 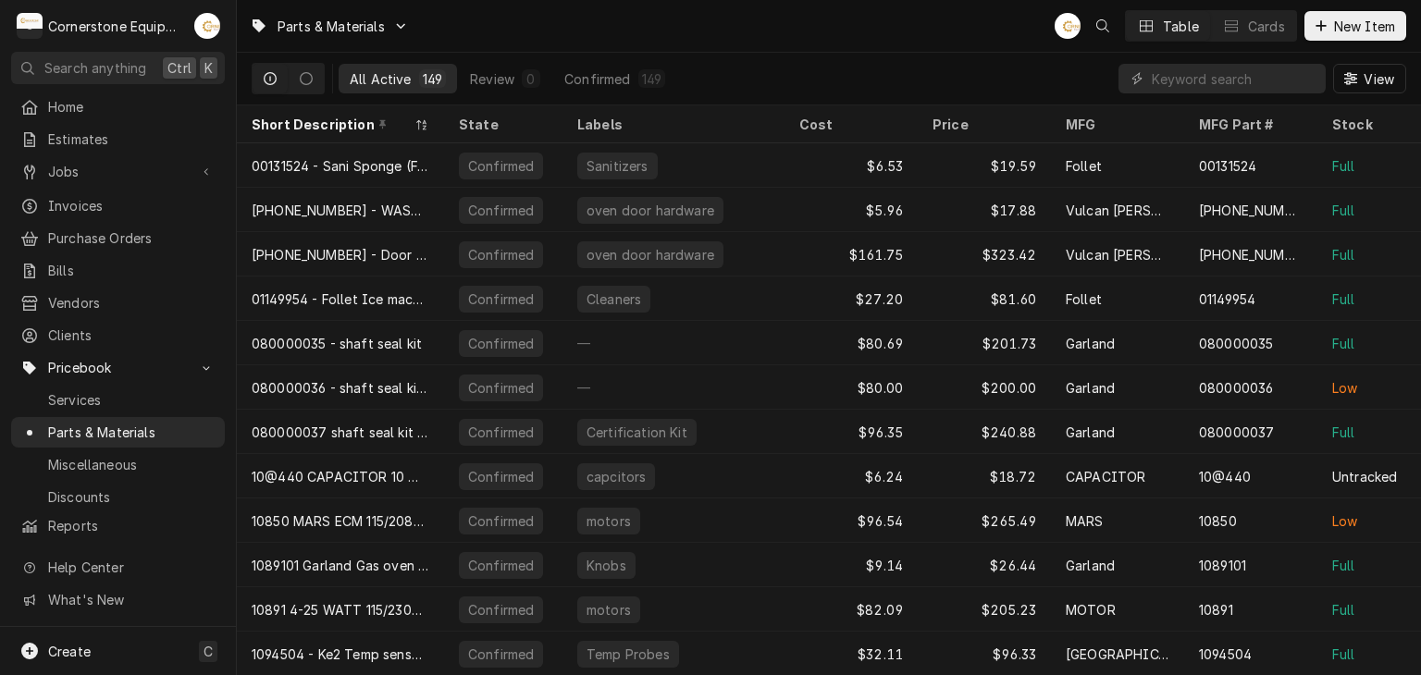 I want to click on div: Sanitizers, so click(x=617, y=166).